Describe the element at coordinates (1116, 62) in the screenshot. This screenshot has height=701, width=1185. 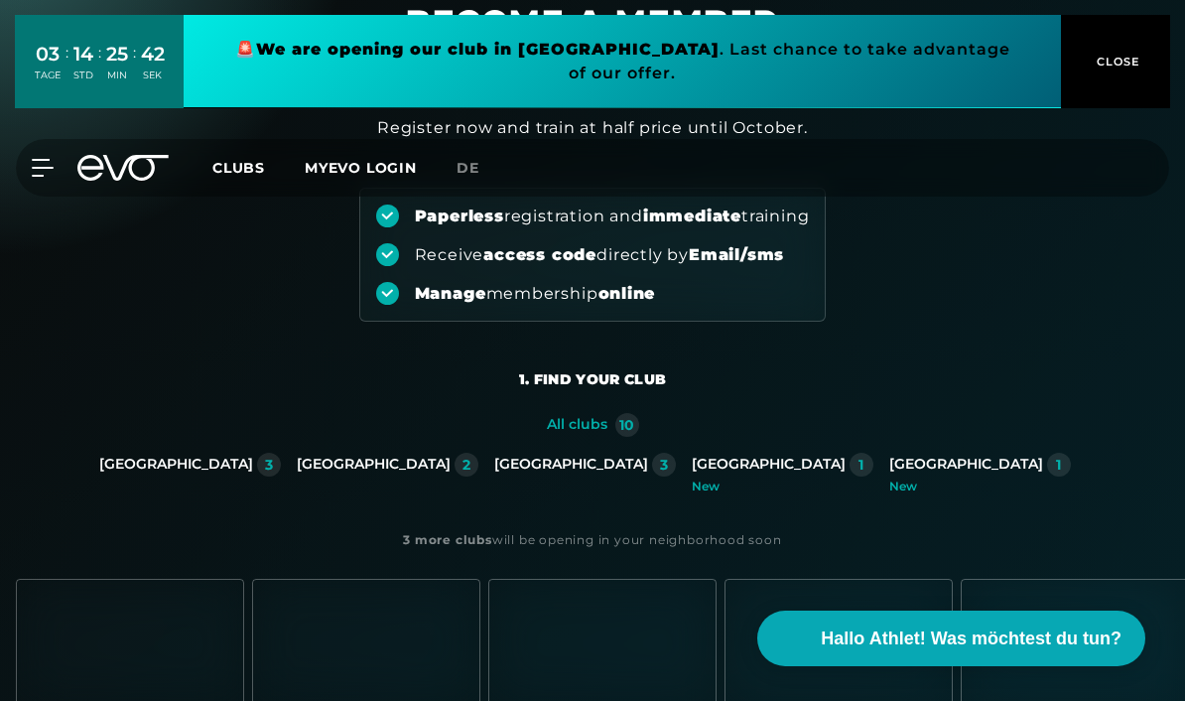
I see `span: CLOSE` at that location.